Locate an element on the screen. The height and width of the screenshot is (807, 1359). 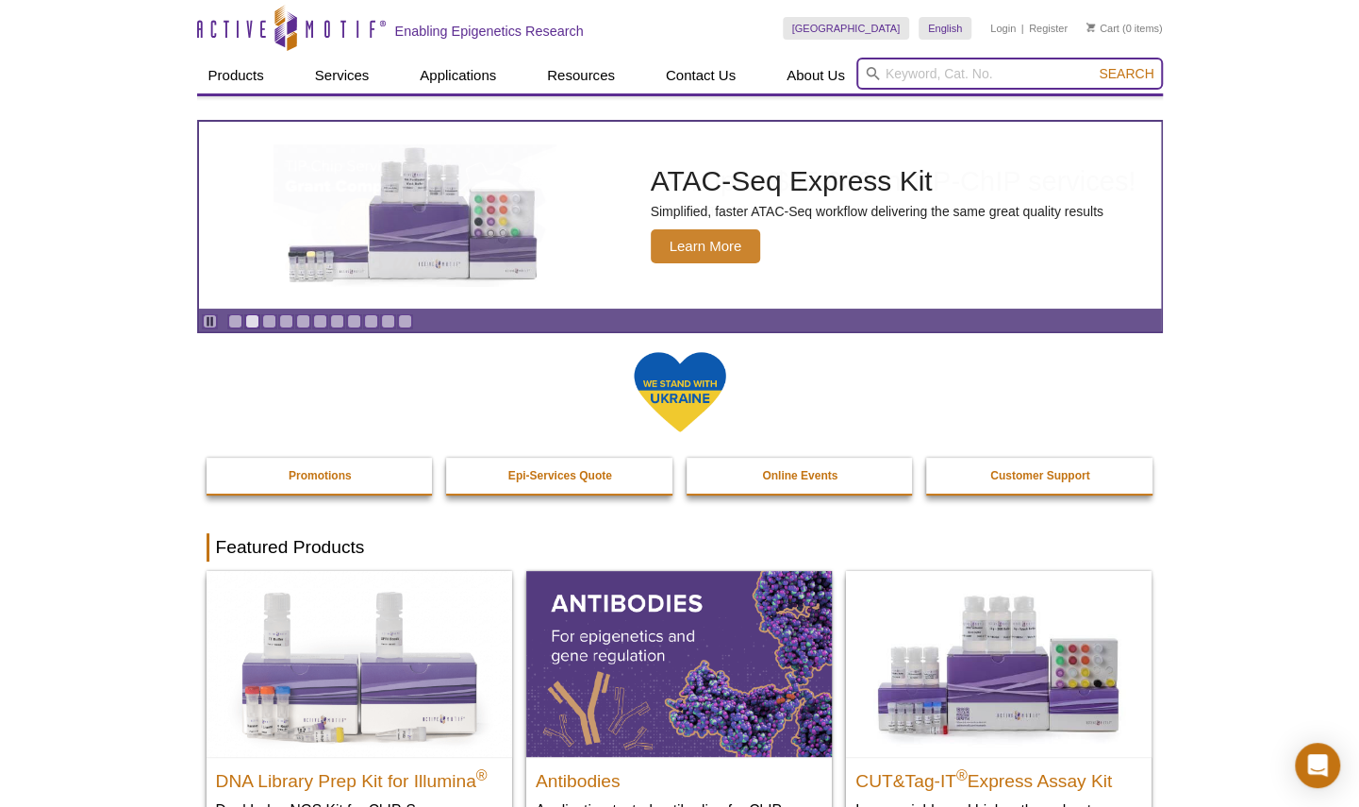
a: Login is located at coordinates (1003, 28).